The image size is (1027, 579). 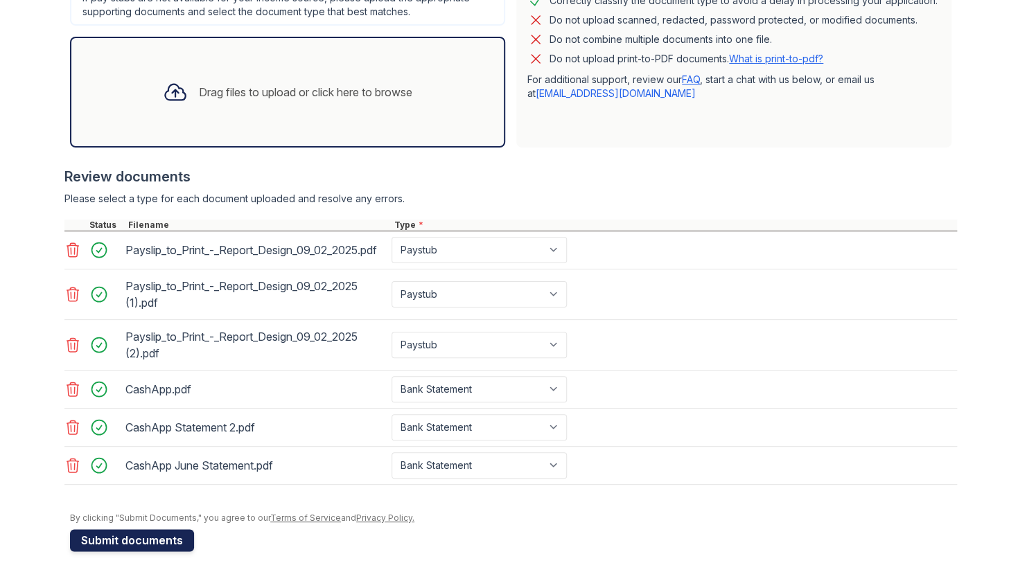 What do you see at coordinates (256, 345) in the screenshot?
I see `div: Payslip_to_Print_-_Report_Design_09_02_2025 (2).pdf` at bounding box center [256, 345].